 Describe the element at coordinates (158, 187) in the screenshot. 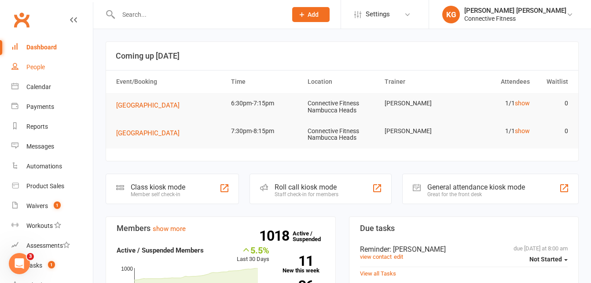

I see `div: Class kiosk mode` at that location.